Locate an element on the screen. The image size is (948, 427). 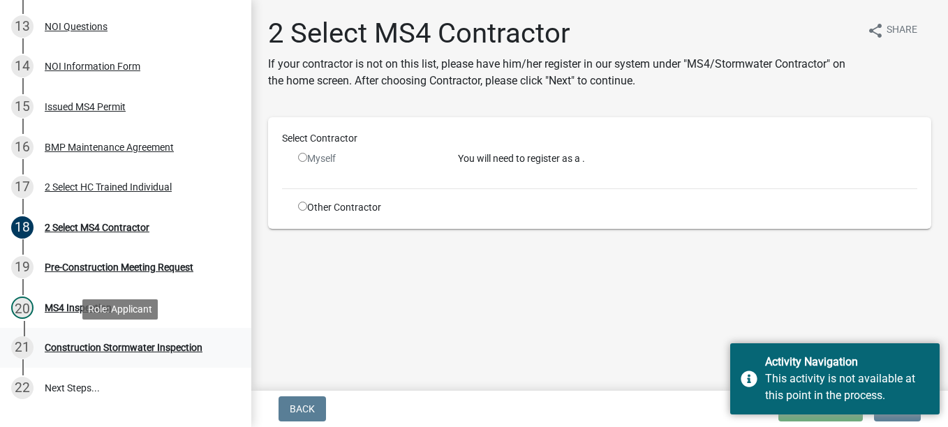
div: Other Contractor is located at coordinates (367, 207).